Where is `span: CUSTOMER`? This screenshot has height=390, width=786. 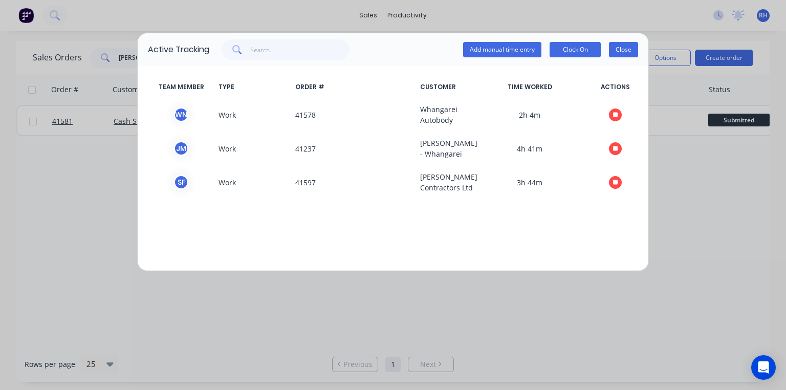
span: CUSTOMER is located at coordinates (442, 87).